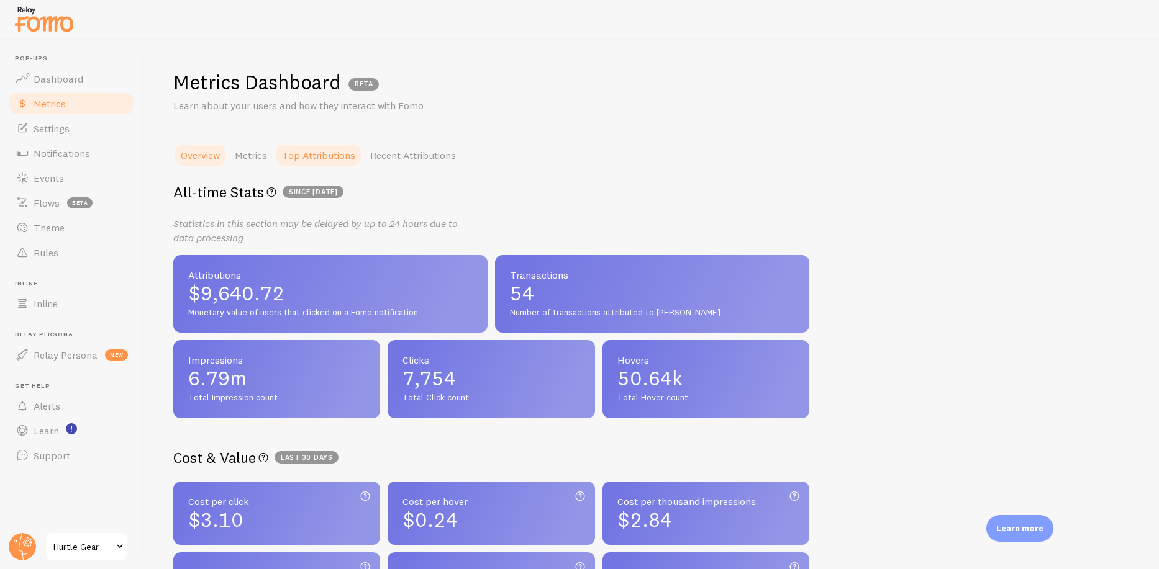  What do you see at coordinates (491, 398) in the screenshot?
I see `span: Total Click count` at bounding box center [491, 398].